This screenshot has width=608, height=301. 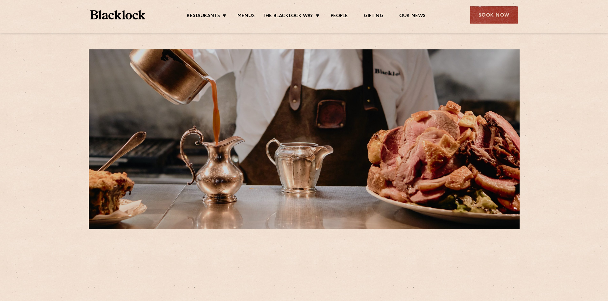 I want to click on a: Our News, so click(x=412, y=17).